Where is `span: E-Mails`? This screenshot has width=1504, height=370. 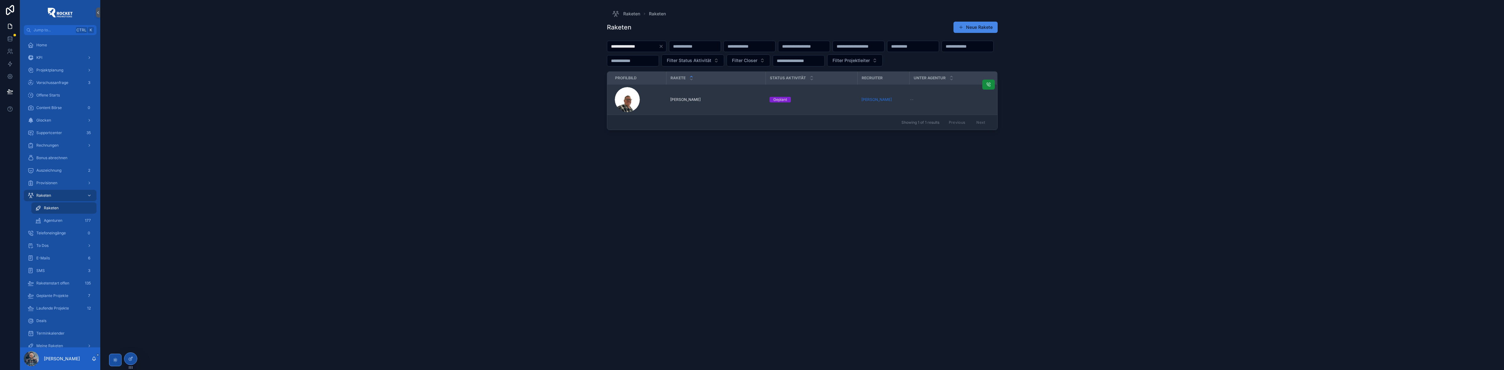 span: E-Mails is located at coordinates (43, 258).